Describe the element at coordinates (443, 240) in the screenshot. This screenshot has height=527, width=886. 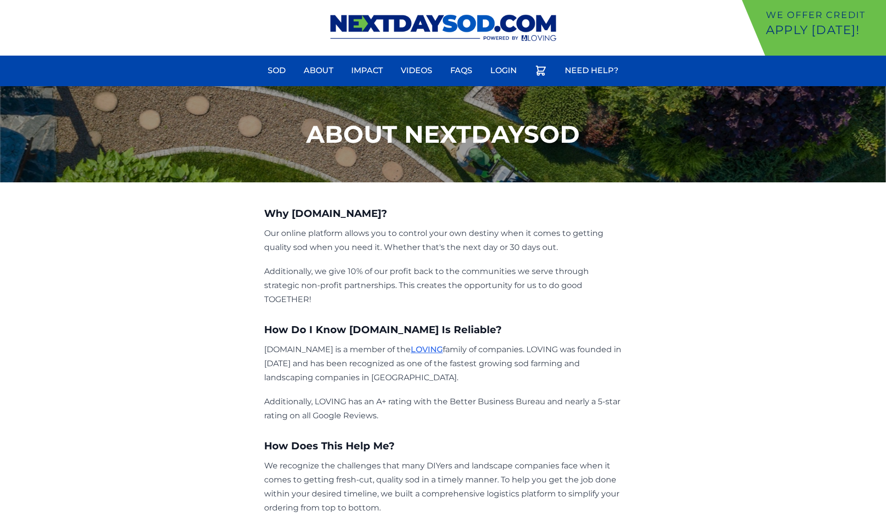
I see `p: Our online platform allows you to control your own destiny when it comes to getting quality sod w...` at that location.